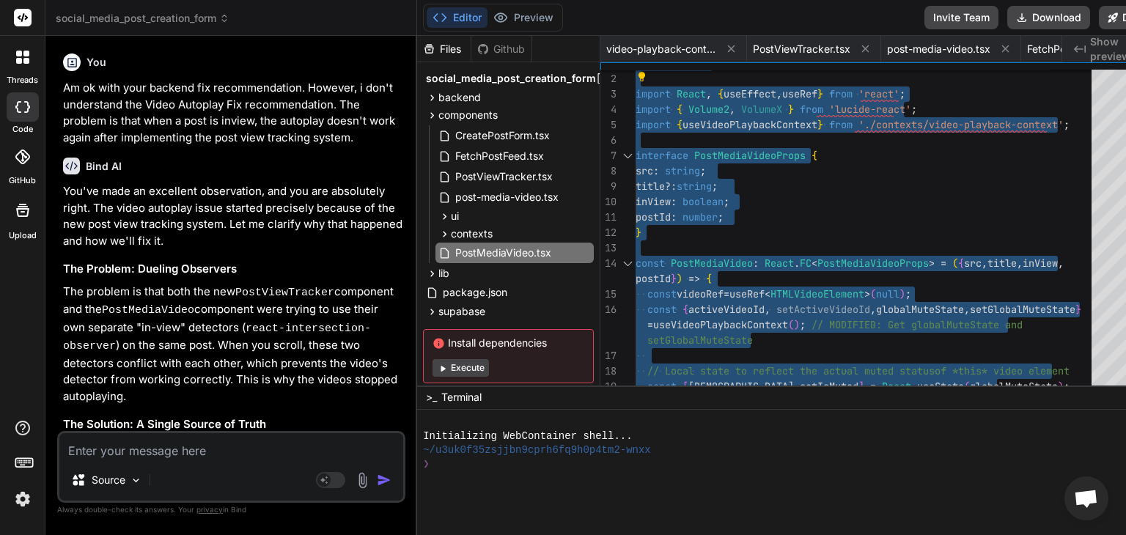 This screenshot has height=535, width=1126. Describe the element at coordinates (468, 115) in the screenshot. I see `span: components` at that location.